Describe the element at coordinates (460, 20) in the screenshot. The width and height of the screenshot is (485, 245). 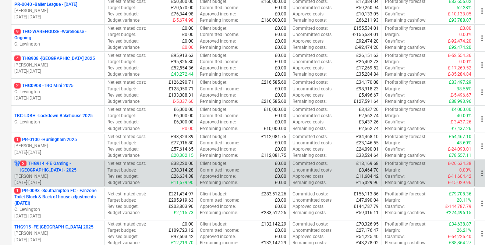
I see `p: £93,788.07` at that location.